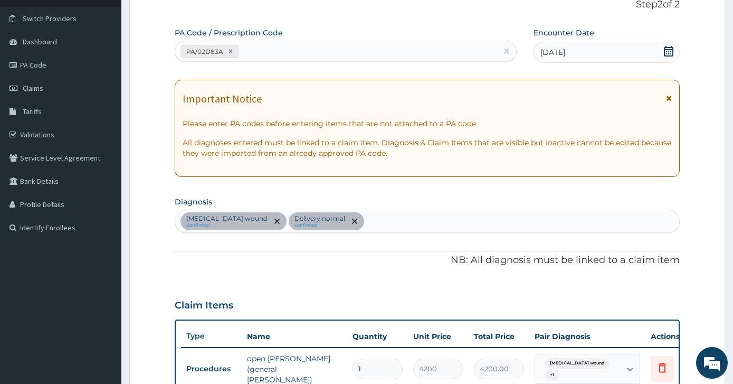  I want to click on p: NB: All diagnosis must be linked to a claim item, so click(428, 260).